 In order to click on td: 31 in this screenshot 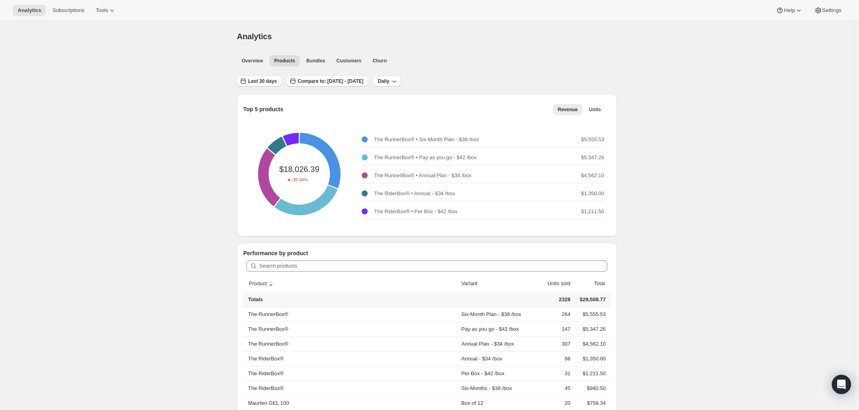, I will do `click(552, 373)`.